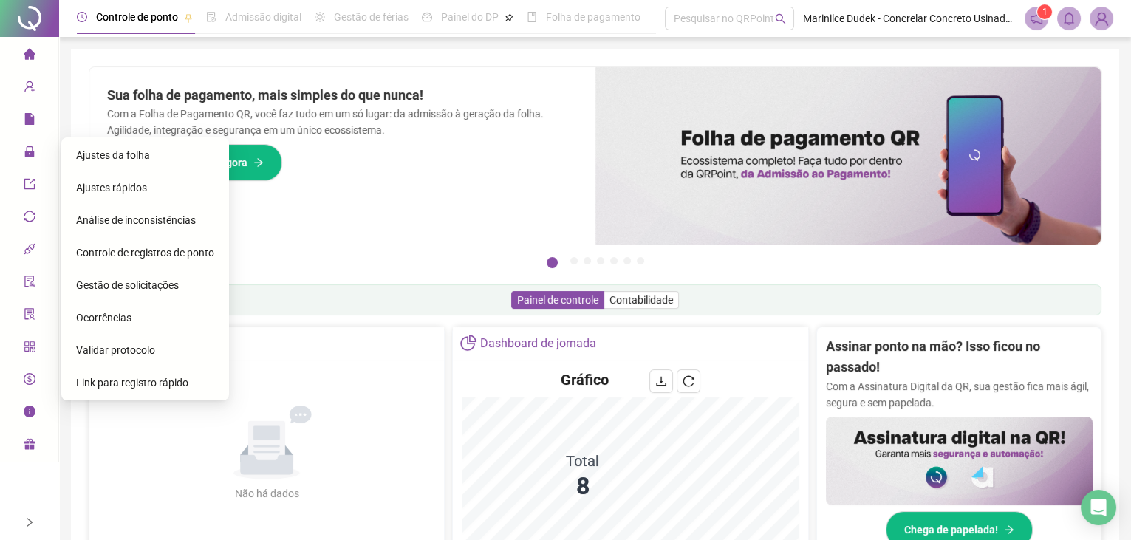  Describe the element at coordinates (1069, 18) in the screenshot. I see `span: bell` at that location.